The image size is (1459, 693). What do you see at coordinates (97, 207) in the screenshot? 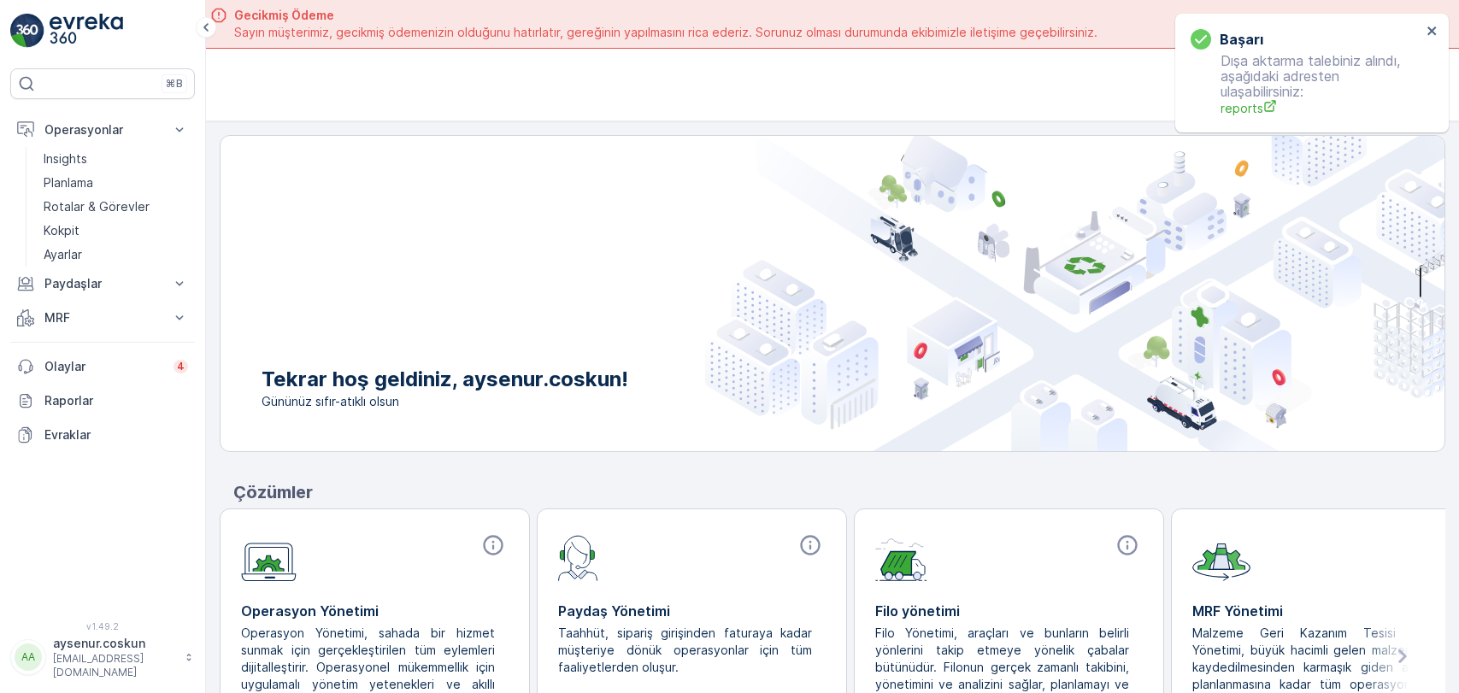
I see `p: Rotalar & Görevler` at bounding box center [97, 207].